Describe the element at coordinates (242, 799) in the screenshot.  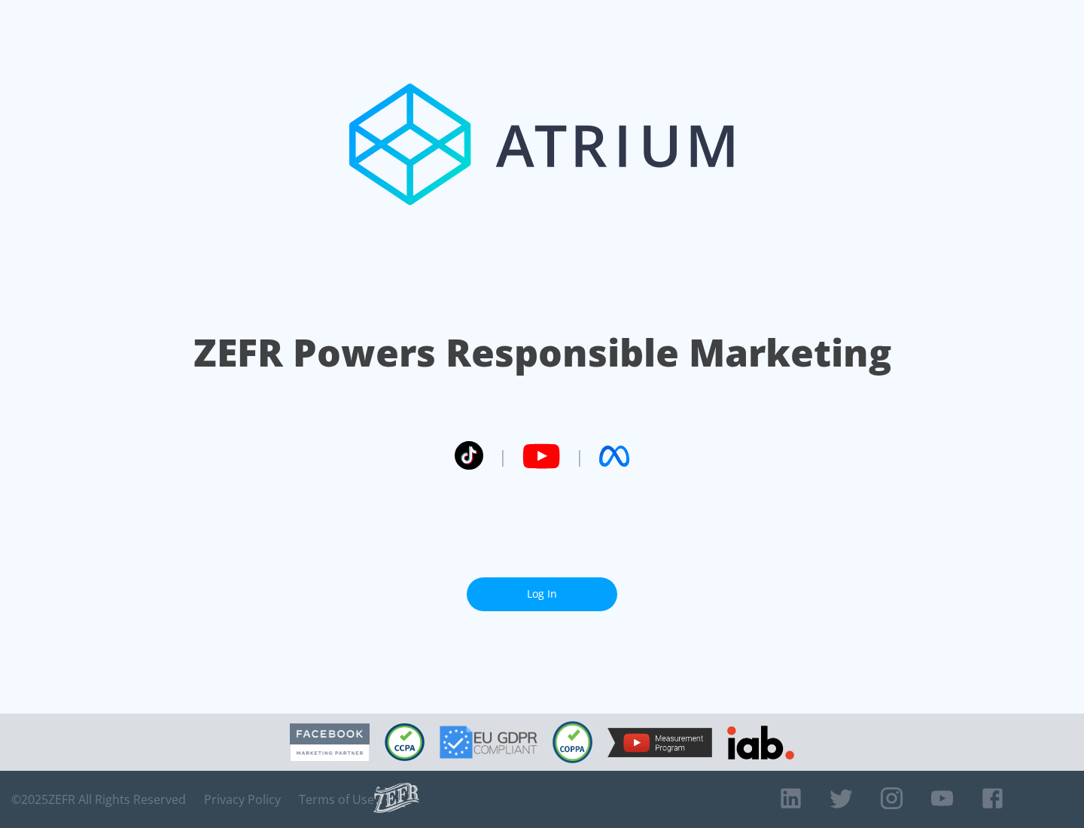
I see `a: Privacy Policy` at that location.